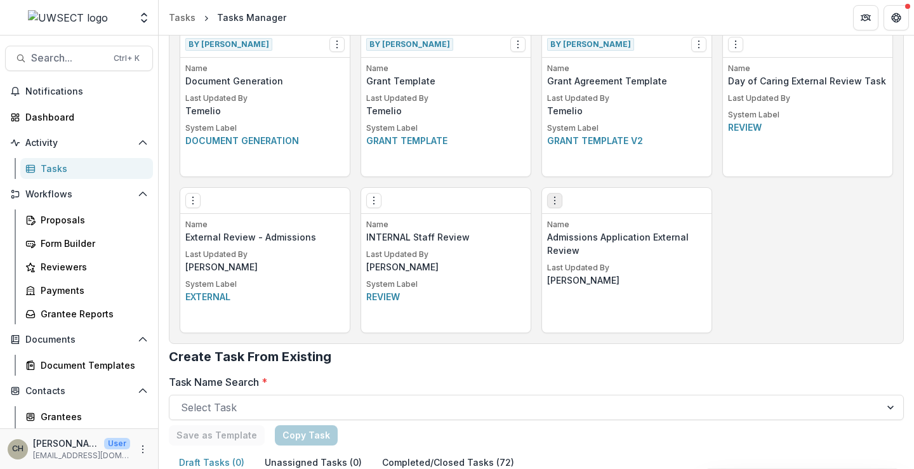 The height and width of the screenshot is (469, 914). I want to click on div: Payments, so click(91, 290).